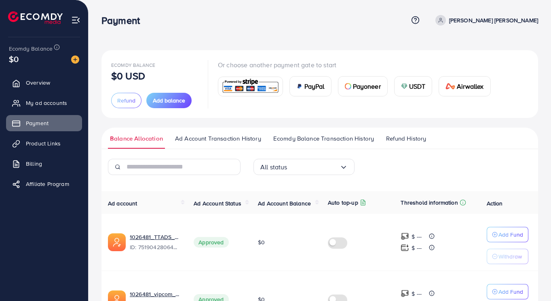  What do you see at coordinates (126, 100) in the screenshot?
I see `span: Refund` at bounding box center [126, 100].